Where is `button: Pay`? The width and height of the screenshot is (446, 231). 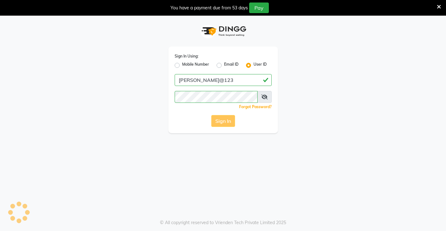
button: Pay is located at coordinates (259, 8).